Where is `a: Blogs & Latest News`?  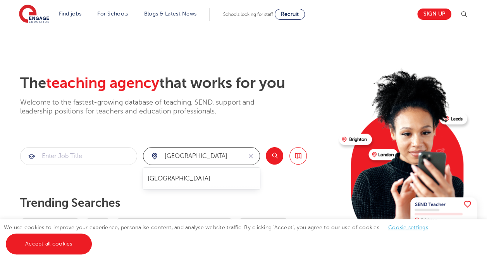
a: Blogs & Latest News is located at coordinates (171, 14).